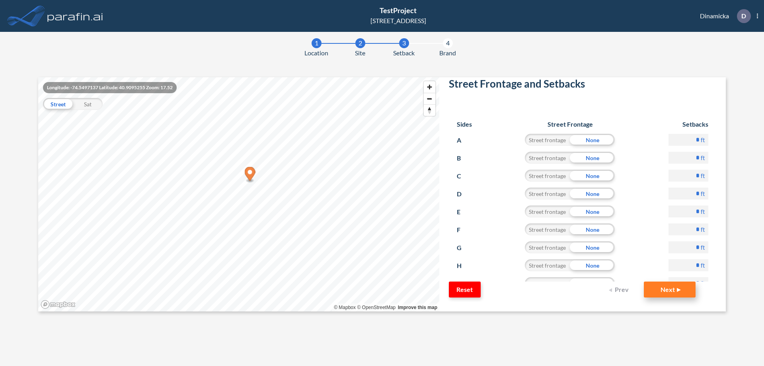 The height and width of the screenshot is (366, 764). I want to click on div: 3, so click(404, 43).